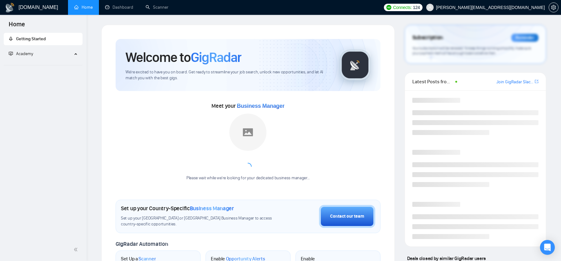 Image resolution: width=561 pixels, height=261 pixels. Describe the element at coordinates (228, 75) in the screenshot. I see `span: We're excited to have you on board. Get ready to streamline your job search, unlock new opportuni...` at that location.